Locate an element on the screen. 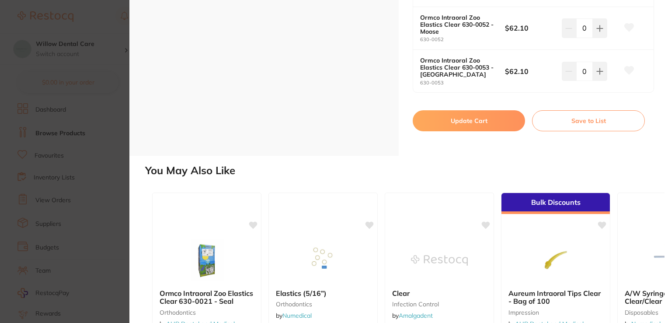 The width and height of the screenshot is (668, 323). small: 630-0052 is located at coordinates (462, 39).